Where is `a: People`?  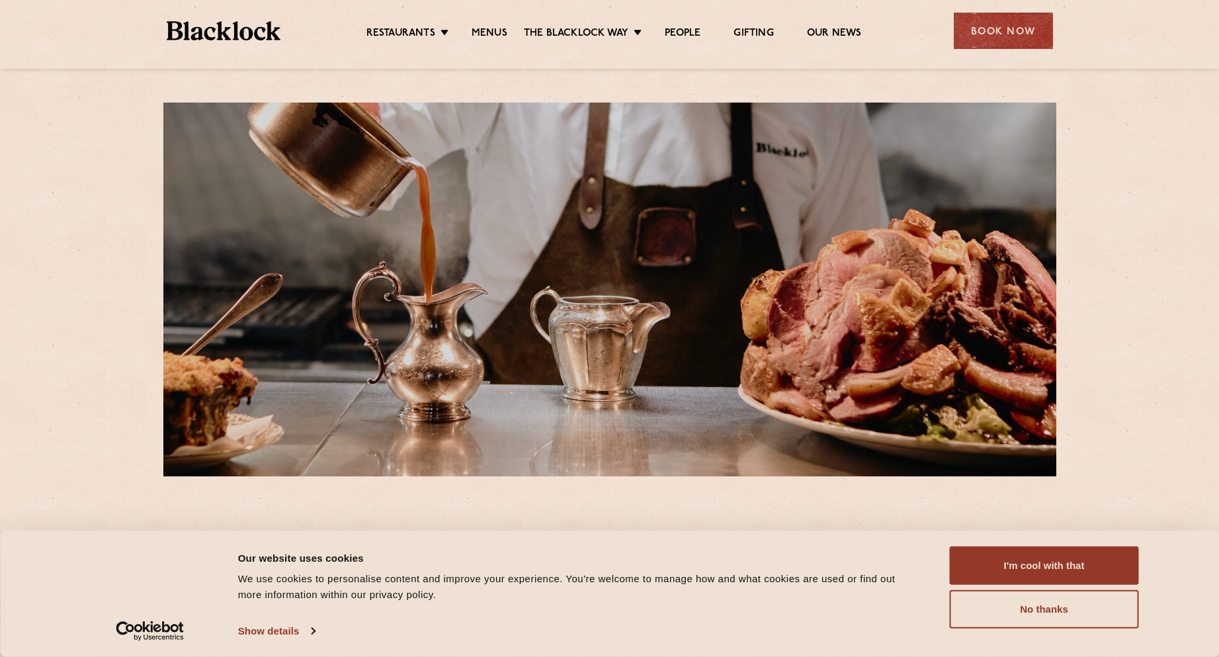
a: People is located at coordinates (683, 34).